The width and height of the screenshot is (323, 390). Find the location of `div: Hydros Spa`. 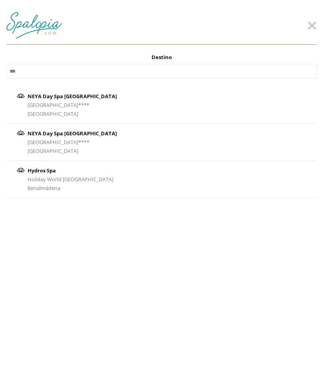

div: Hydros Spa is located at coordinates (70, 170).